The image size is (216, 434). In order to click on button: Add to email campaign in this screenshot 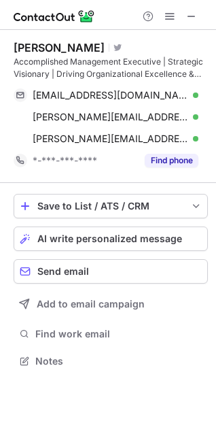, I will do `click(111, 304)`.